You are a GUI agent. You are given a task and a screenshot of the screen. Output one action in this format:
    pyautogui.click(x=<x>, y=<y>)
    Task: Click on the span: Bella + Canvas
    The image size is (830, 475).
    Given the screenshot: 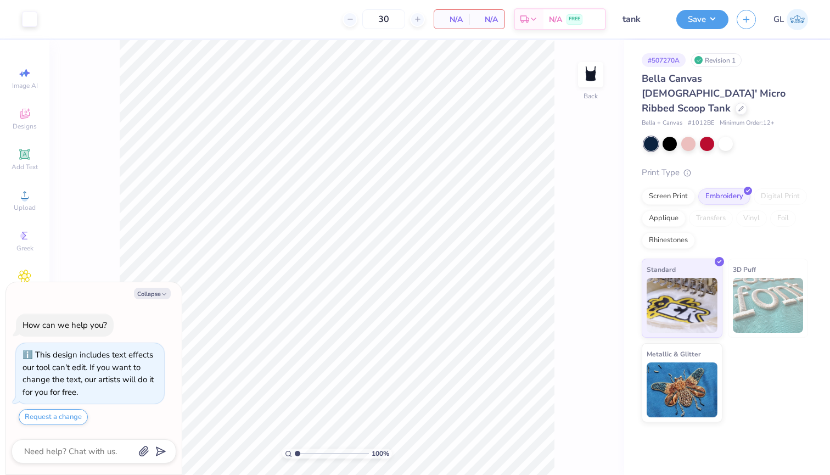 What is the action you would take?
    pyautogui.click(x=662, y=123)
    